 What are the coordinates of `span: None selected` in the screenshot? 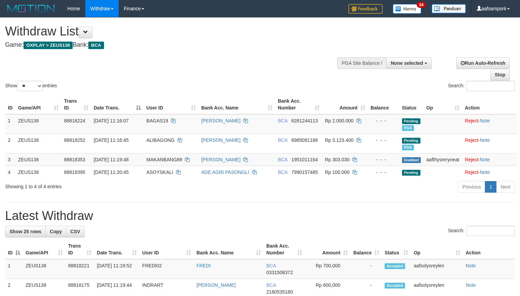 It's located at (407, 63).